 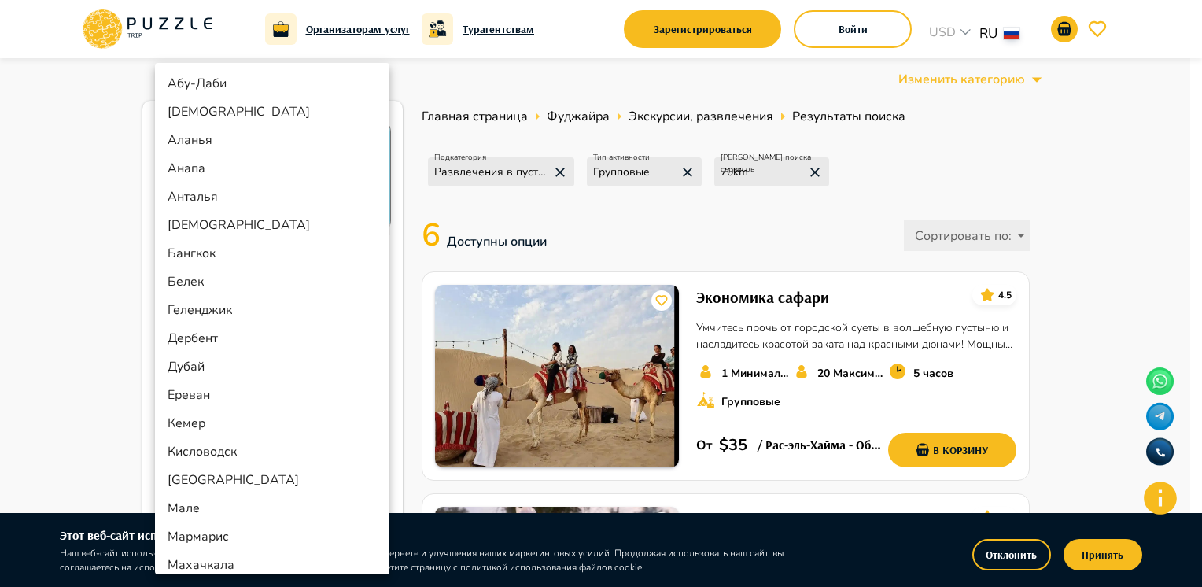 What do you see at coordinates (272, 395) in the screenshot?
I see `li: Ереван` at bounding box center [272, 395].